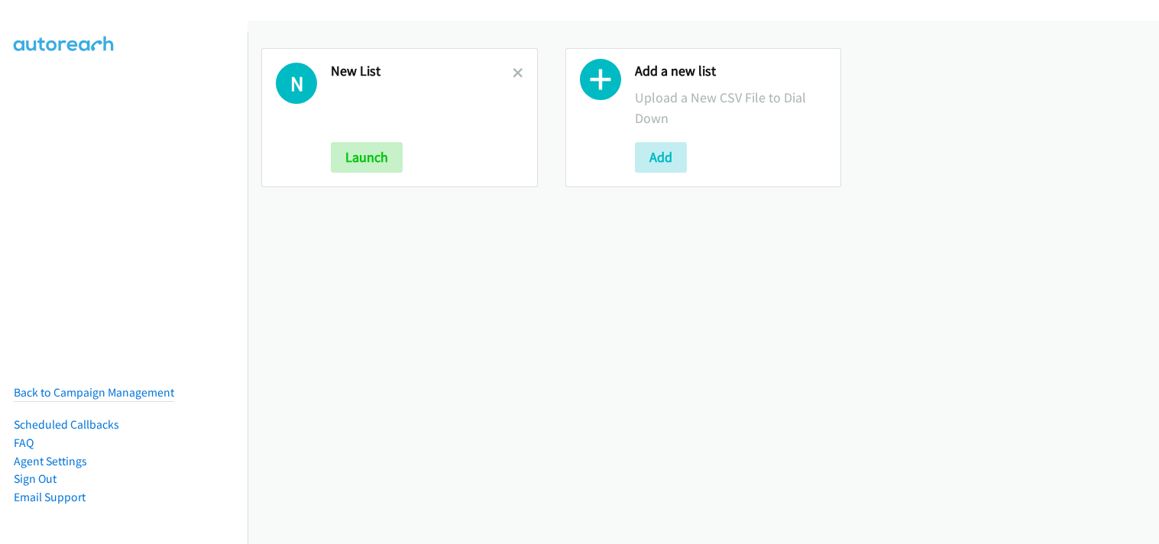  Describe the element at coordinates (66, 424) in the screenshot. I see `a: Scheduled Callbacks` at that location.